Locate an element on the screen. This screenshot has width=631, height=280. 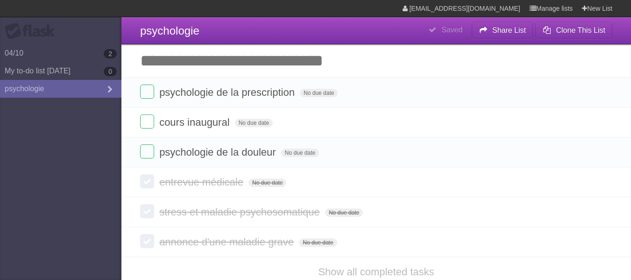
div: Flask is located at coordinates (33, 31).